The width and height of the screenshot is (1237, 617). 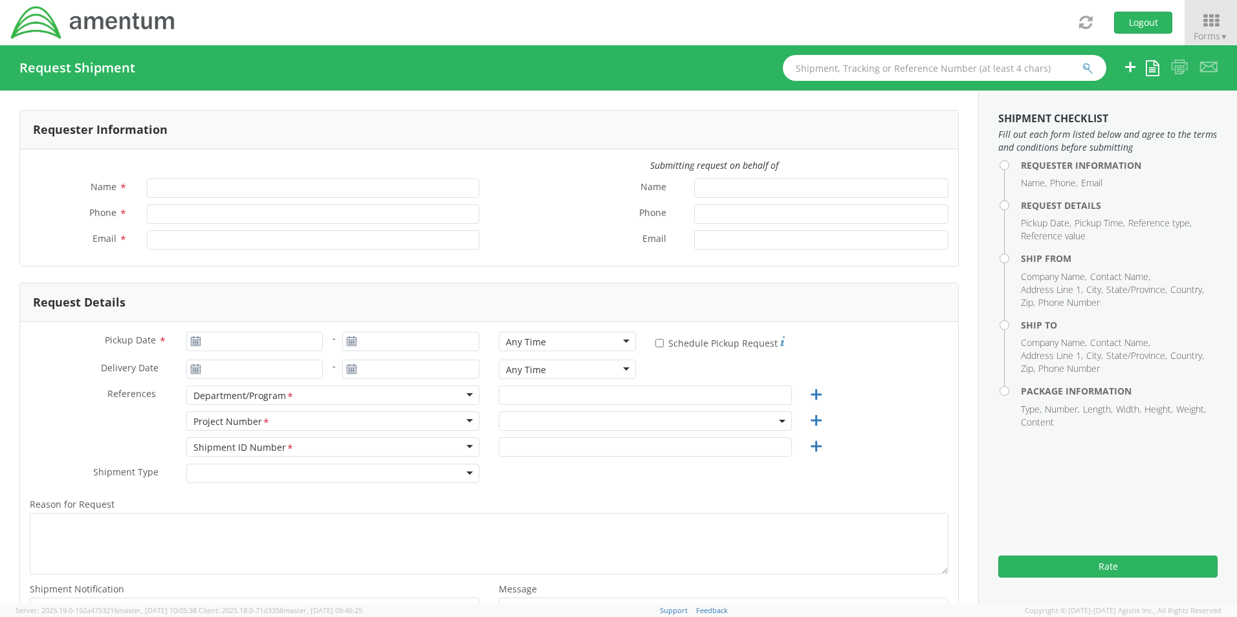 I want to click on a: Support, so click(x=673, y=610).